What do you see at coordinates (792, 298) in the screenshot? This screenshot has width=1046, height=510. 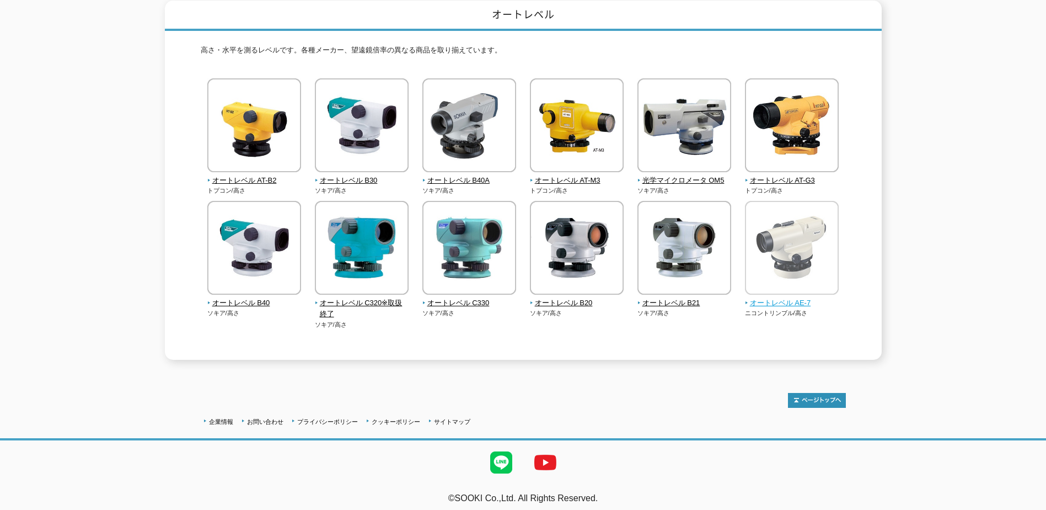 I see `a: オートレベル AE-7` at bounding box center [792, 298].